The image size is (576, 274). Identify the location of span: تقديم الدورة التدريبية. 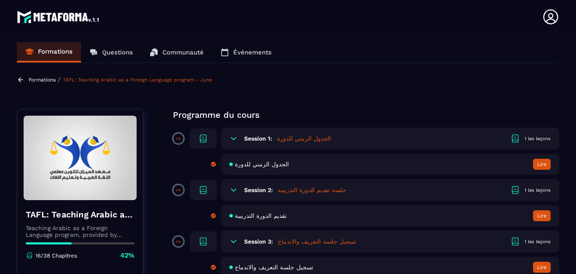
(261, 216).